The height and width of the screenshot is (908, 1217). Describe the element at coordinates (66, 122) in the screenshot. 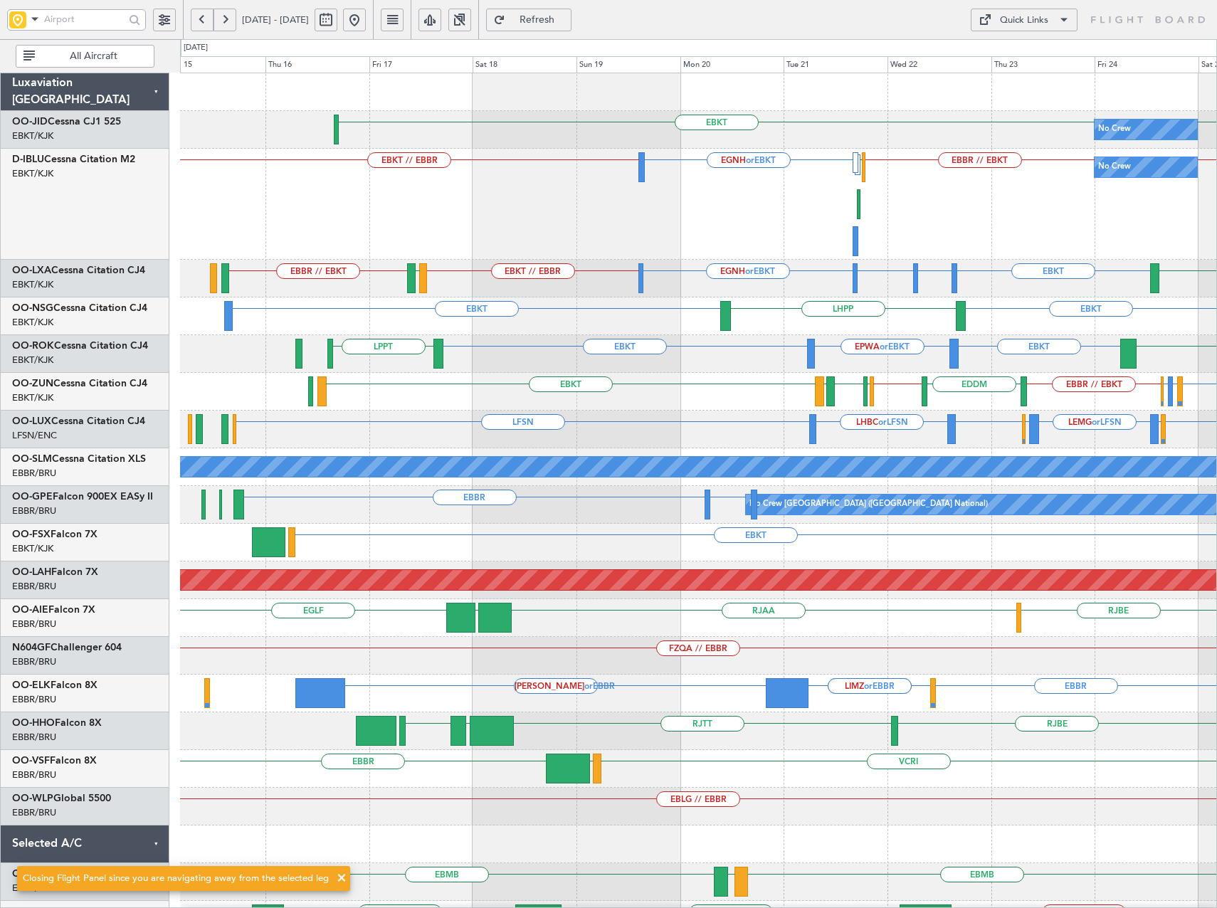

I see `a: OO-JIDCessna CJ1 525` at that location.